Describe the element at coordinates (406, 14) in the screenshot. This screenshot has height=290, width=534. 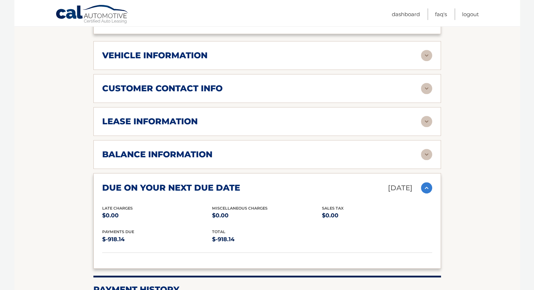
I see `a: Dashboard` at that location.